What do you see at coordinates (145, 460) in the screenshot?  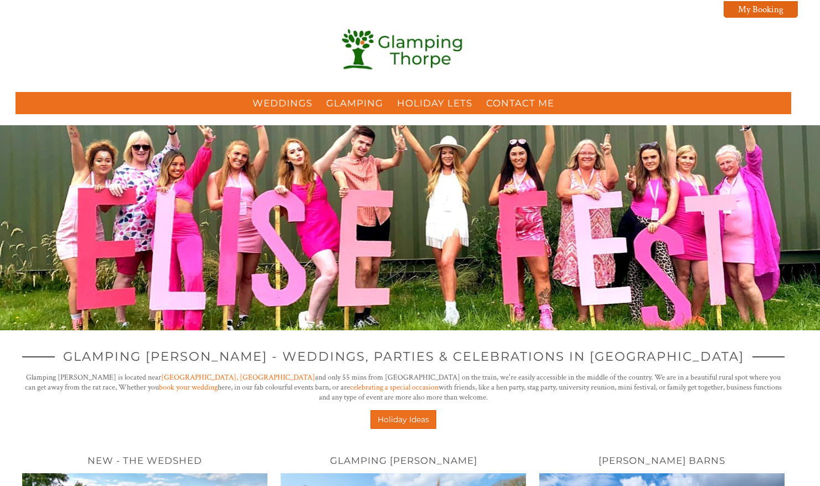 I see `h2: NEW - The Wedshed` at bounding box center [145, 460].